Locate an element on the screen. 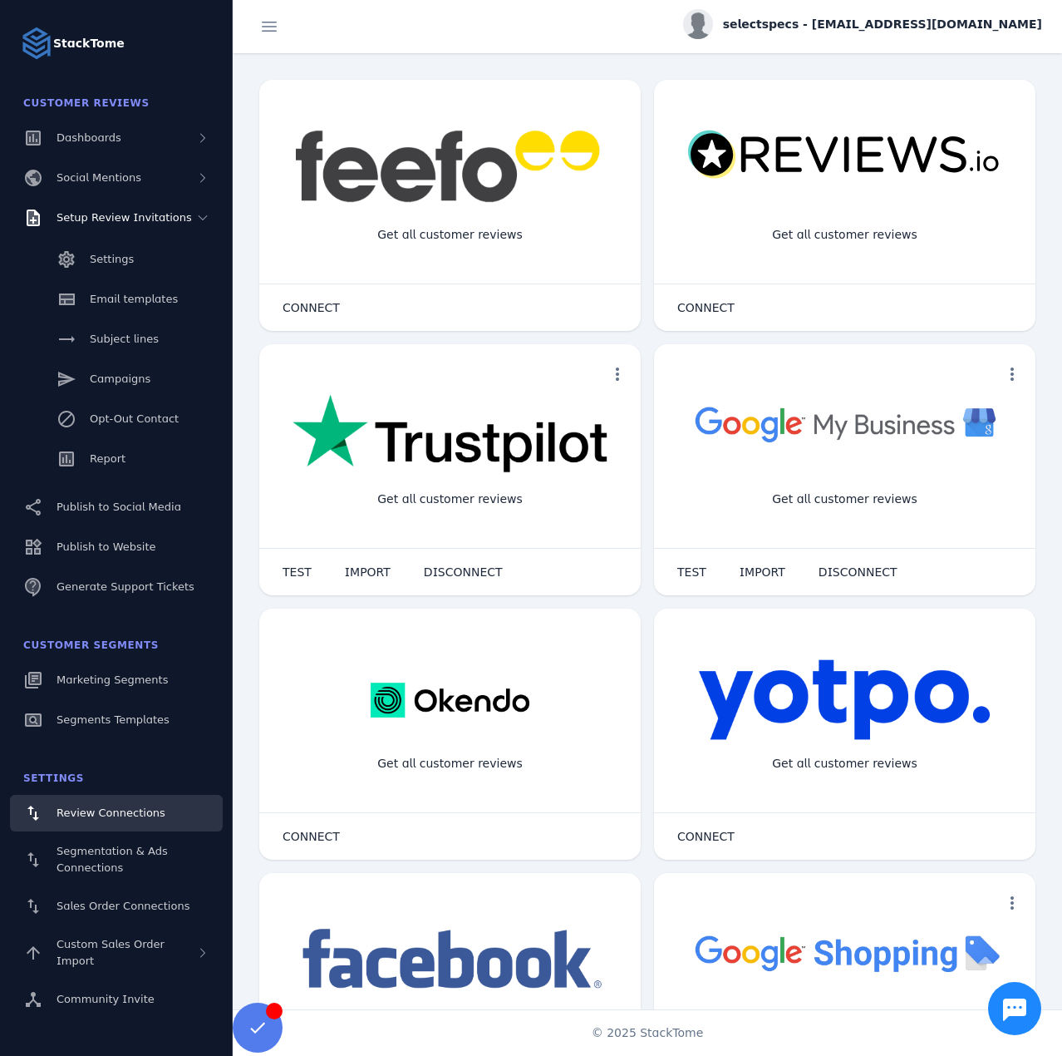 The width and height of the screenshot is (1062, 1056). a: Publish to Social Media is located at coordinates (116, 507).